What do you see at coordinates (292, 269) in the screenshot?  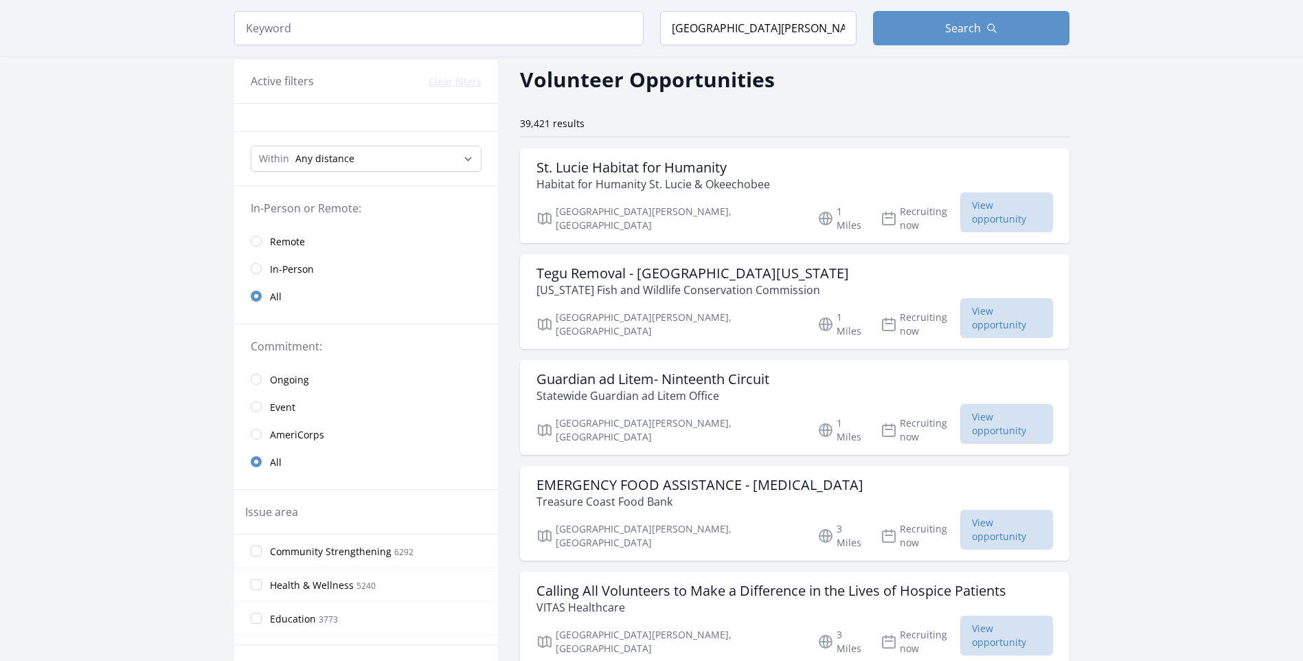 I see `span: In-Person` at bounding box center [292, 269].